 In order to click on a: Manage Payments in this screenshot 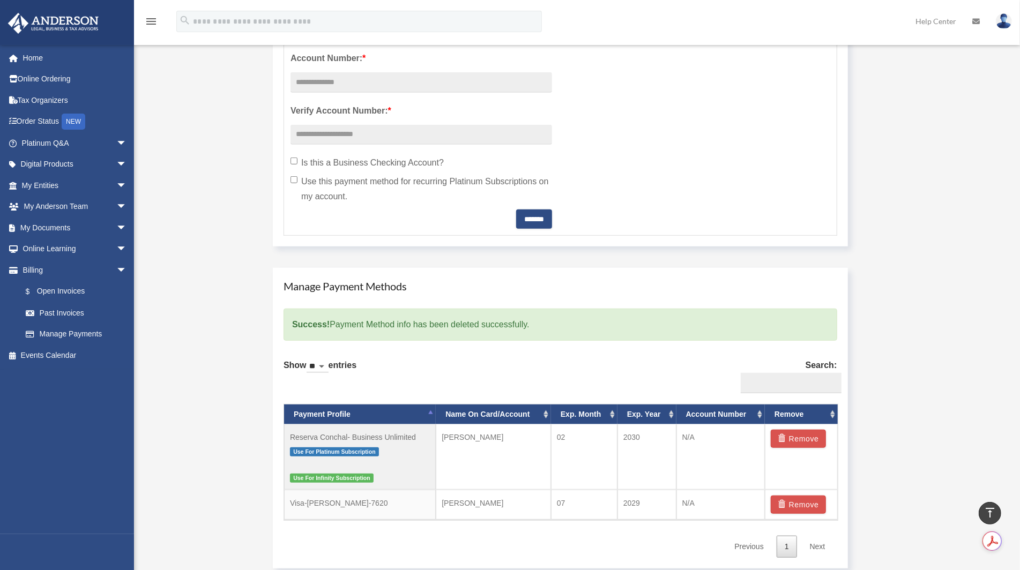, I will do `click(76, 334)`.